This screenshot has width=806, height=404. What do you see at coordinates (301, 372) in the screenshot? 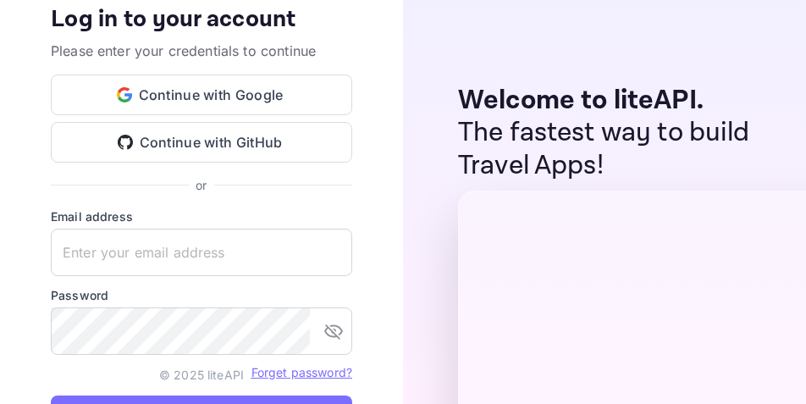
I see `a: Forget password?` at bounding box center [301, 372].